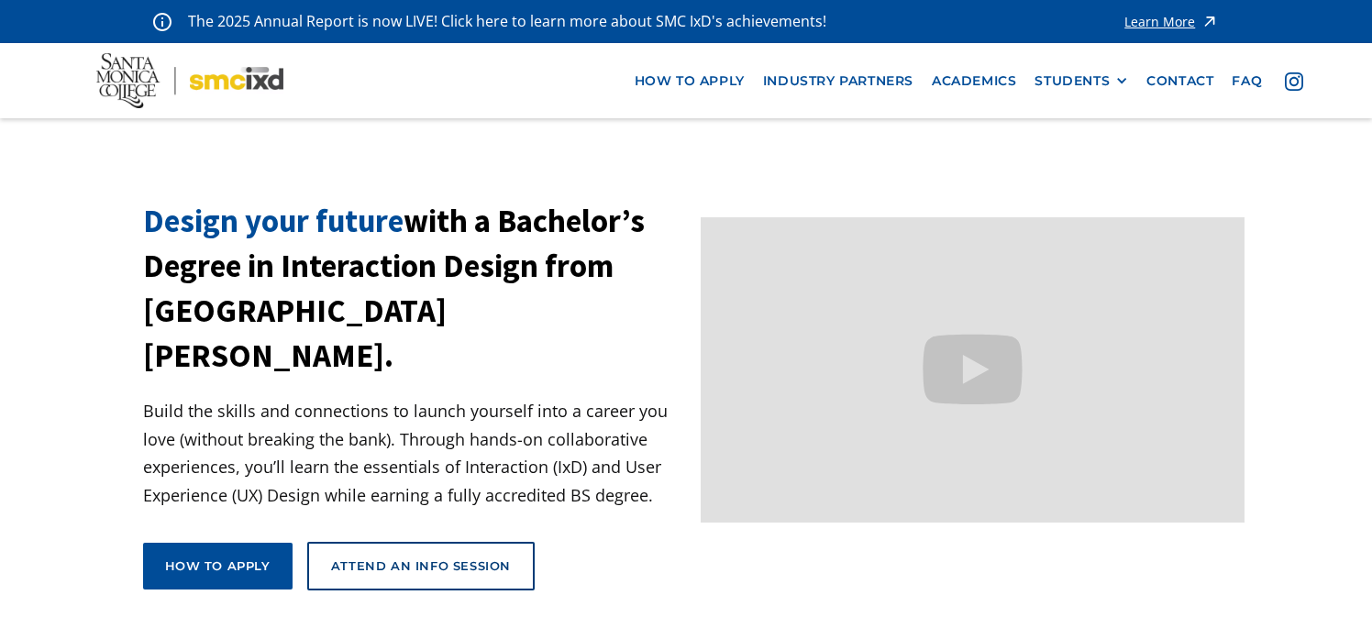 This screenshot has width=1372, height=628. I want to click on img: Santa Monica College - SMC IxD logo, so click(190, 81).